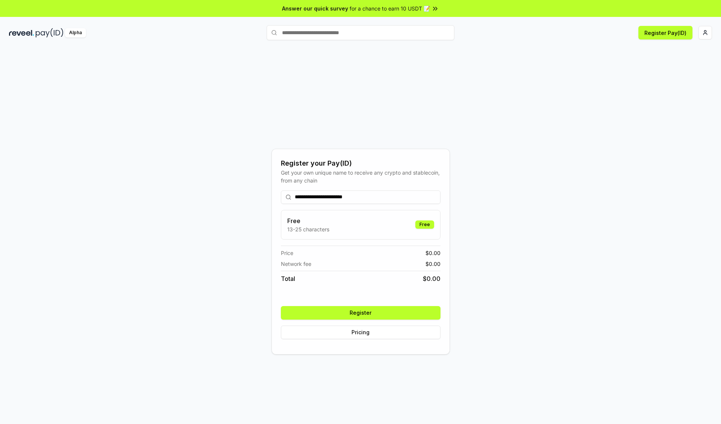 The width and height of the screenshot is (721, 424). What do you see at coordinates (315, 8) in the screenshot?
I see `span: Answer our quick survey` at bounding box center [315, 8].